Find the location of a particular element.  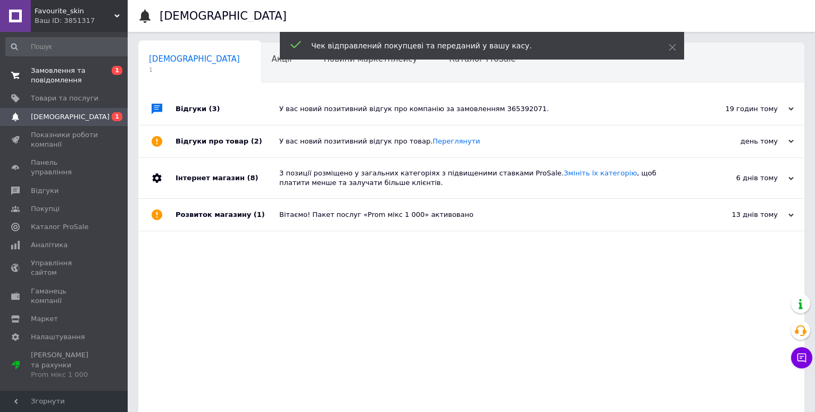

span: Показники роботи компанії is located at coordinates (64, 140).